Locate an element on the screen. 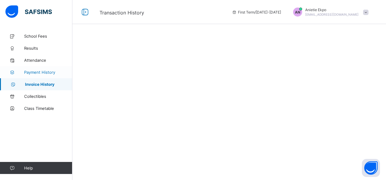  span: Transaction History is located at coordinates (122, 13).